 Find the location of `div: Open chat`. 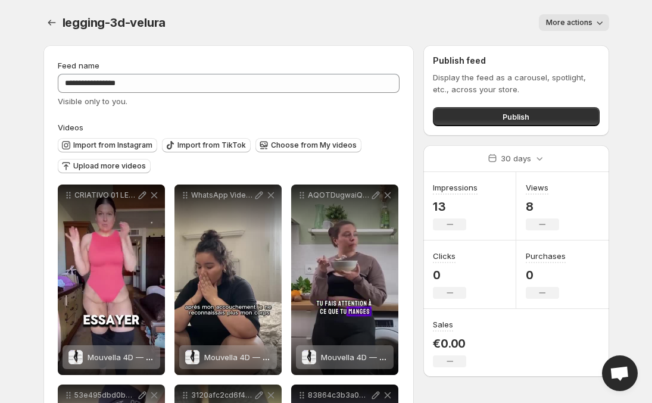

div: Open chat is located at coordinates (620, 373).